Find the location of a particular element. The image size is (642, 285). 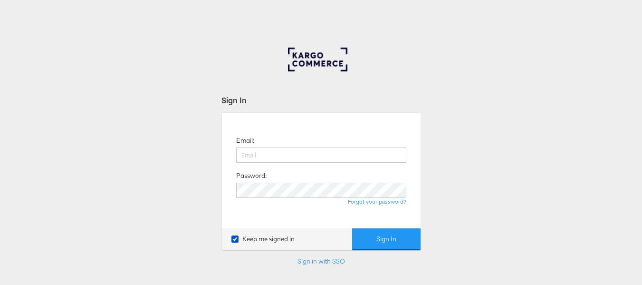

label: Password: is located at coordinates (251, 175).